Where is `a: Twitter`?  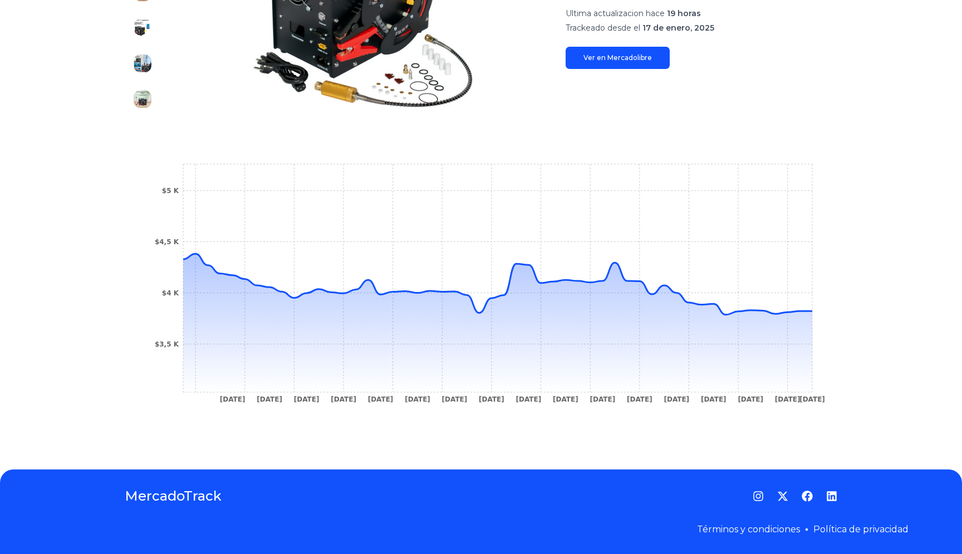
a: Twitter is located at coordinates (783, 496).